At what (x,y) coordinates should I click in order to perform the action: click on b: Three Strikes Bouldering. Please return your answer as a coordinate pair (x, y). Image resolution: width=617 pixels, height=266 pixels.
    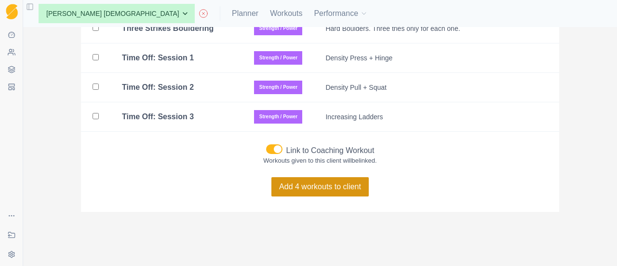
    Looking at the image, I should click on (168, 28).